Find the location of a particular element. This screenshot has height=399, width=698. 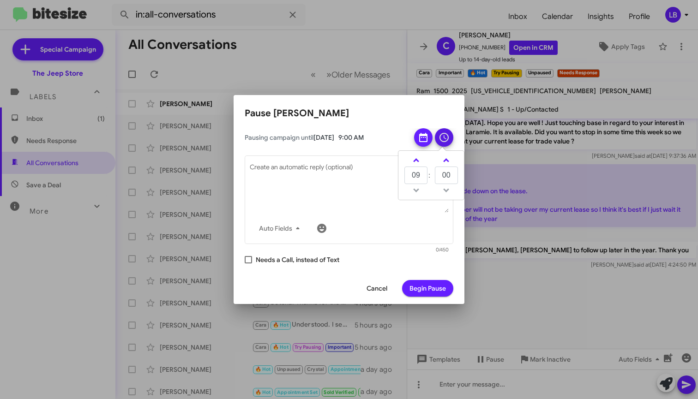

mat-hint: 0/450 is located at coordinates (442, 250).